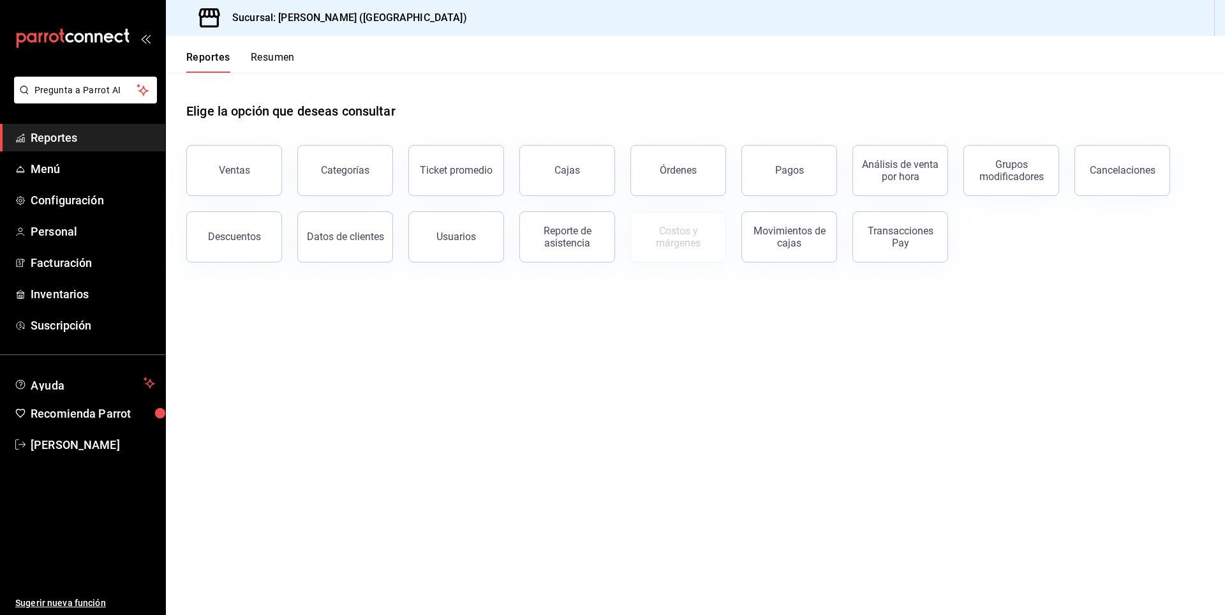 The width and height of the screenshot is (1225, 615). I want to click on span: Inventarios, so click(93, 294).